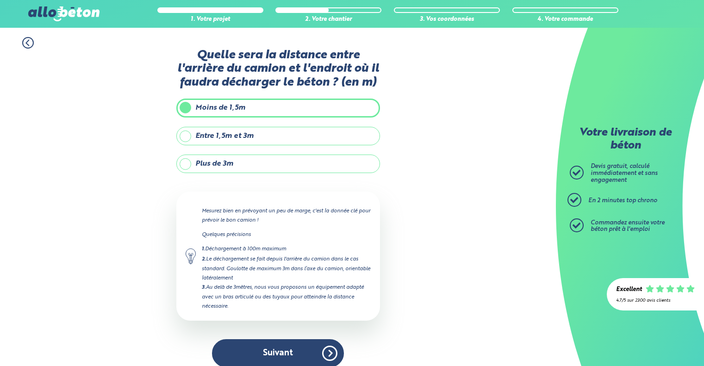 This screenshot has width=704, height=366. I want to click on strong: 2., so click(204, 259).